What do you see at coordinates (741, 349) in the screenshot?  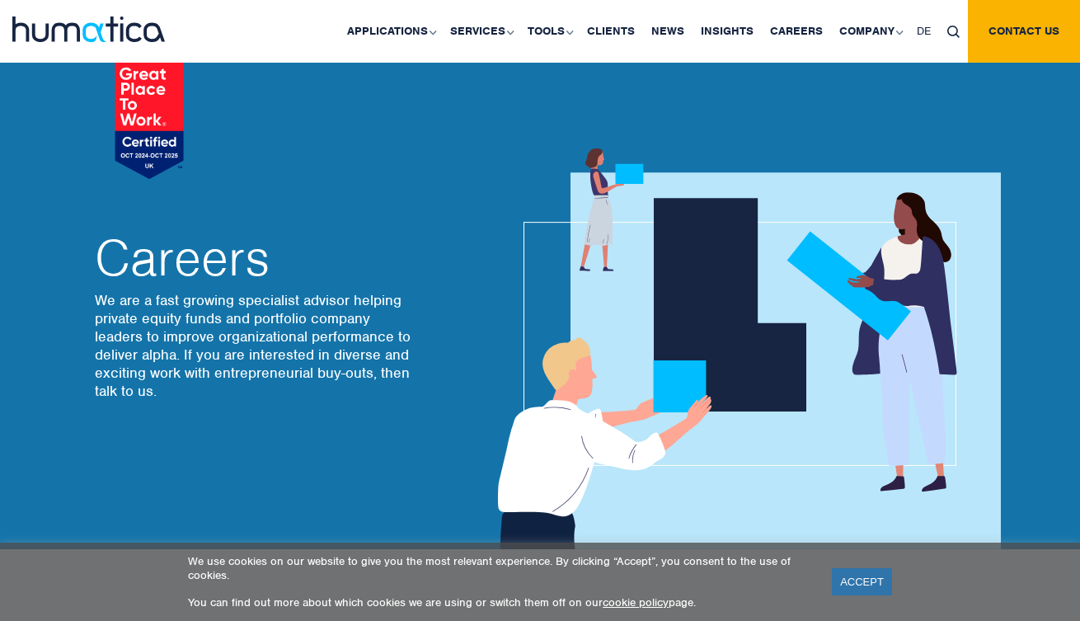 I see `img: about_banner1` at bounding box center [741, 349].